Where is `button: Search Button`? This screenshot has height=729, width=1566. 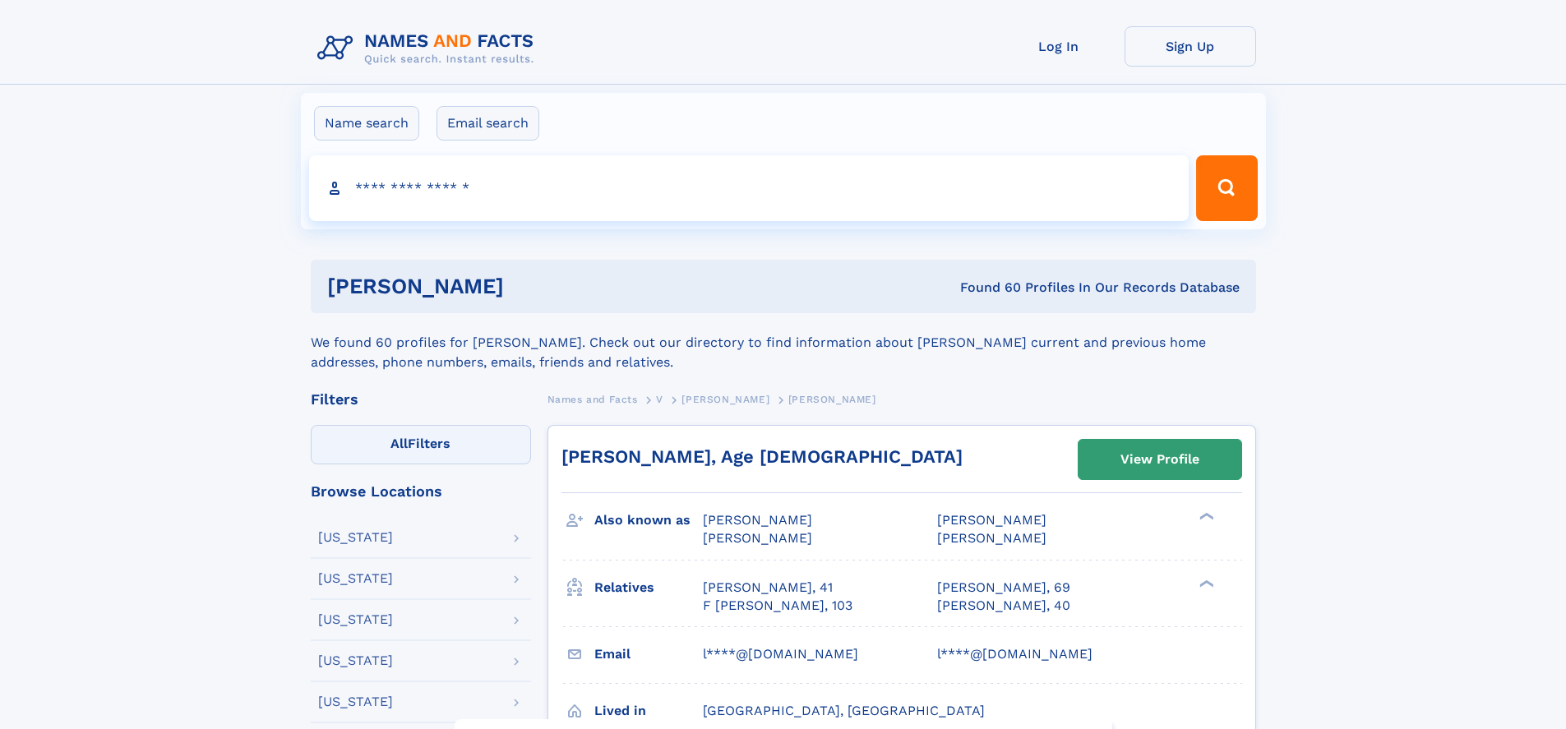
button: Search Button is located at coordinates (1227, 188).